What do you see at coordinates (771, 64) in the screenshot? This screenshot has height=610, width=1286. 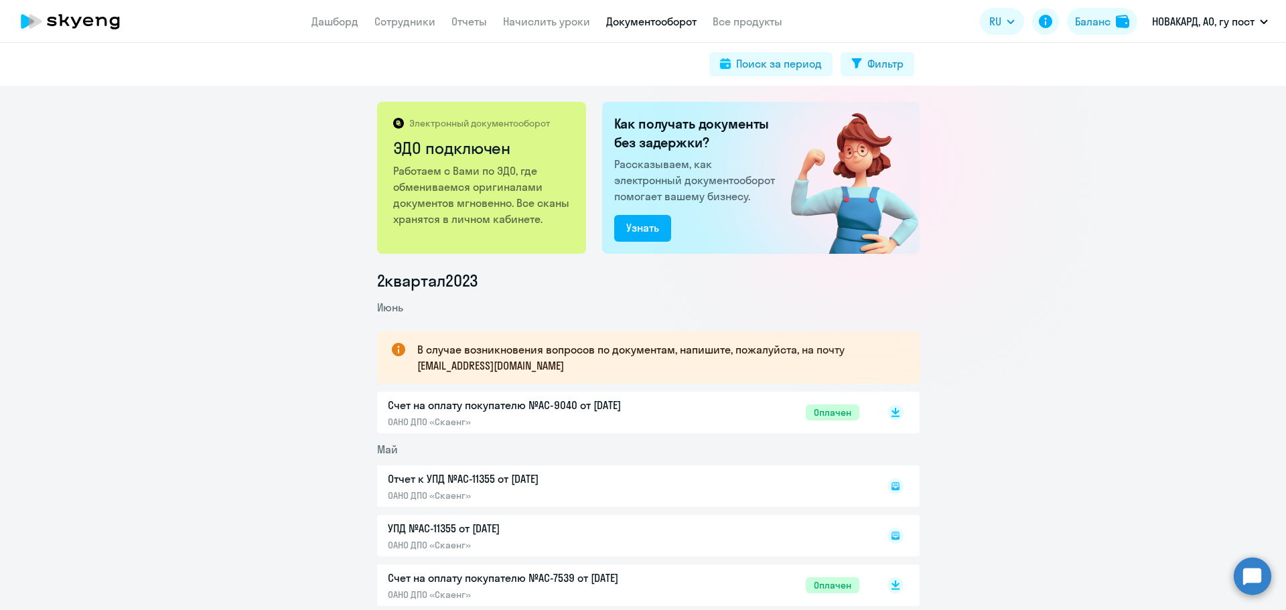 I see `button: Поиск за период` at bounding box center [771, 64].